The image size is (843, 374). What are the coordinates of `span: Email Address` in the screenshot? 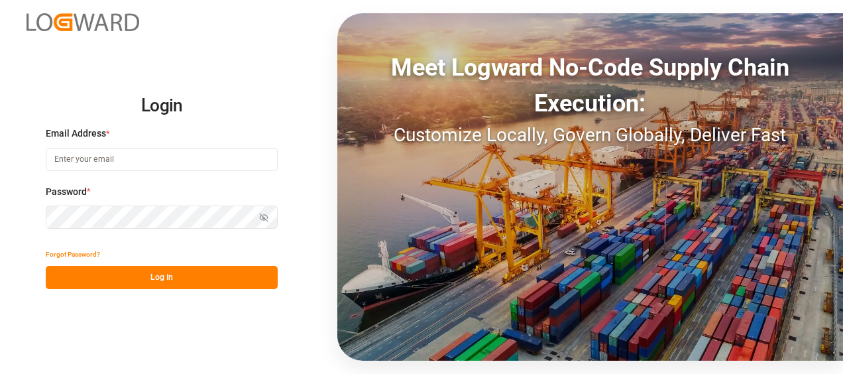 It's located at (76, 133).